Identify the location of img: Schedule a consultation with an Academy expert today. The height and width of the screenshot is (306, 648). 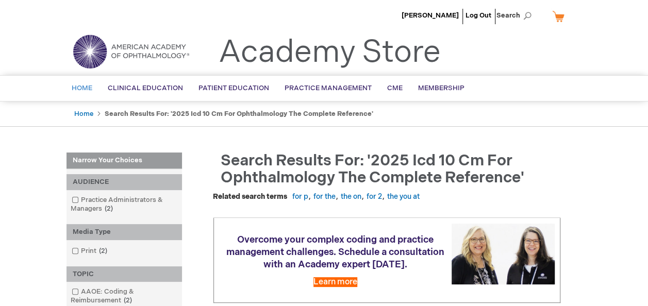
(503, 254).